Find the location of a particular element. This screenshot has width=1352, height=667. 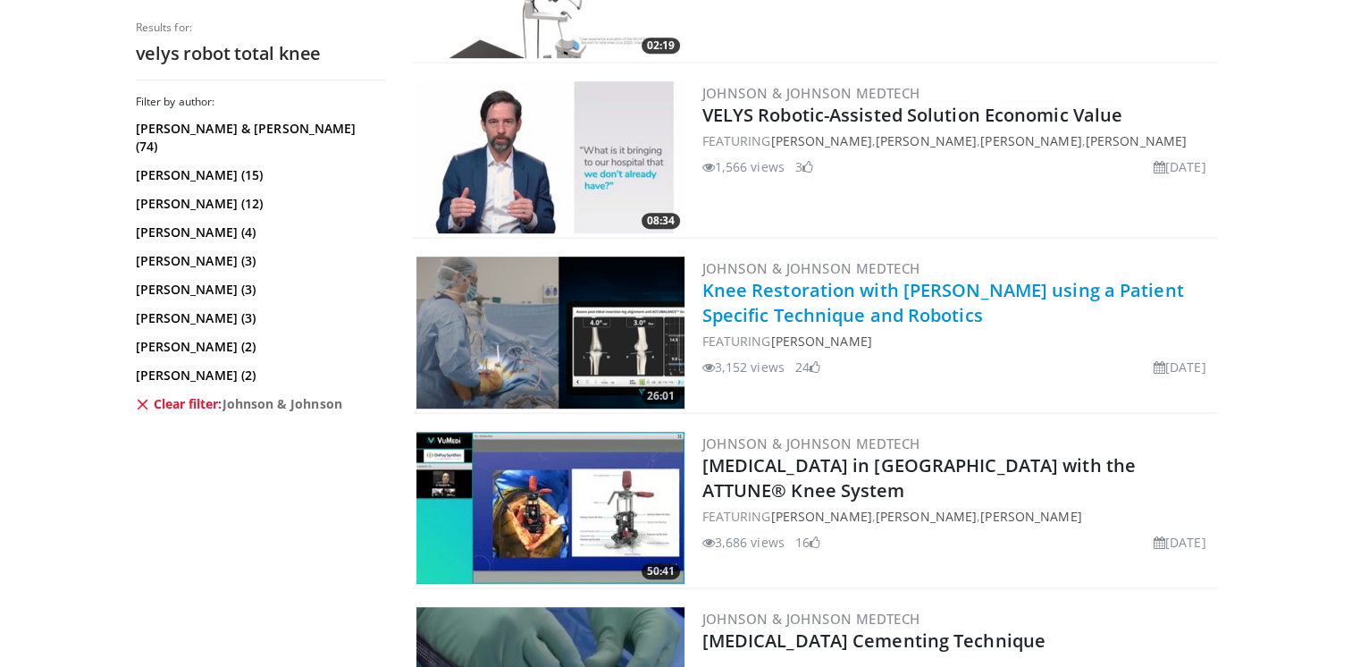

img: 4853a001-81f7-466f-ad45-49cb41bb1271.png.300x170_q85_crop-smart_upscale.png is located at coordinates (551, 333).